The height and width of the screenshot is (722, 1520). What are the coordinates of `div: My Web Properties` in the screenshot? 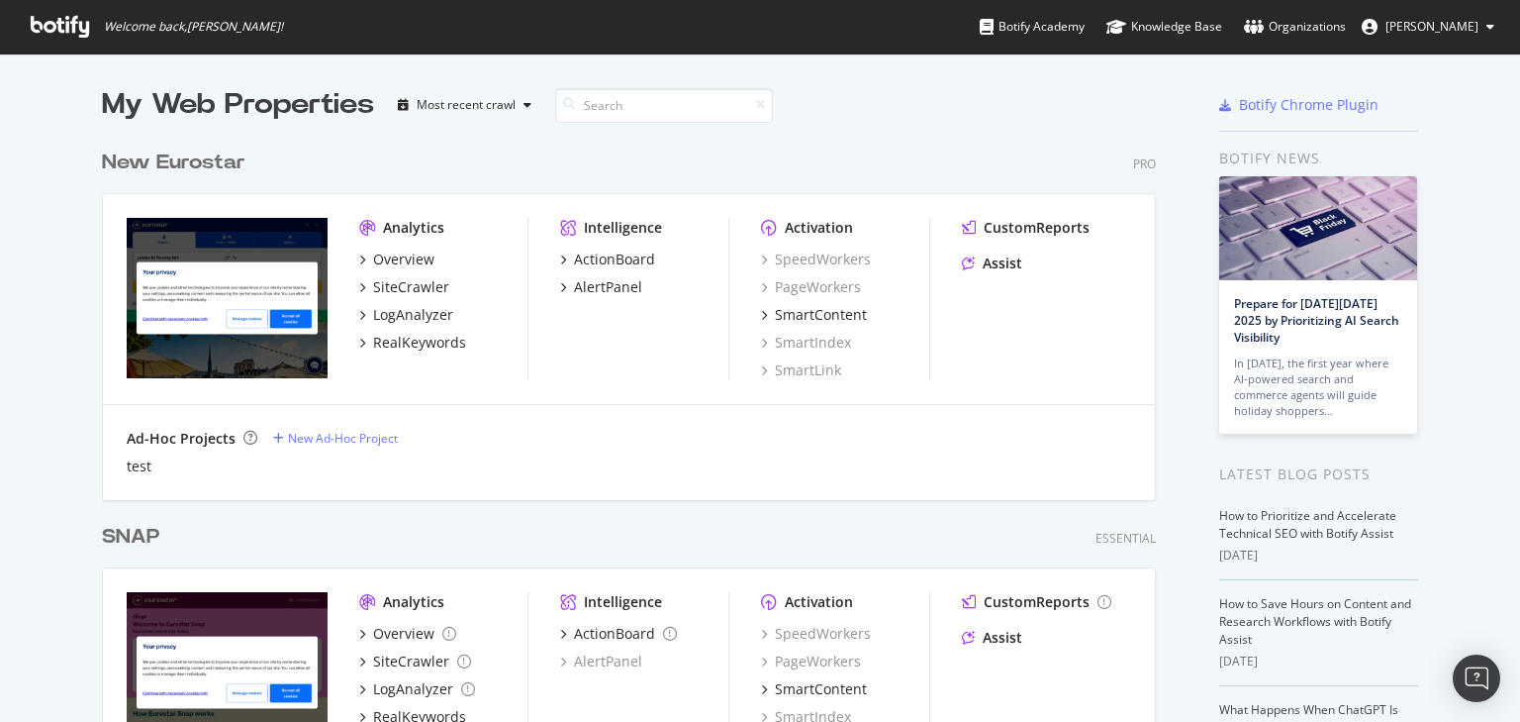 It's located at (238, 105).